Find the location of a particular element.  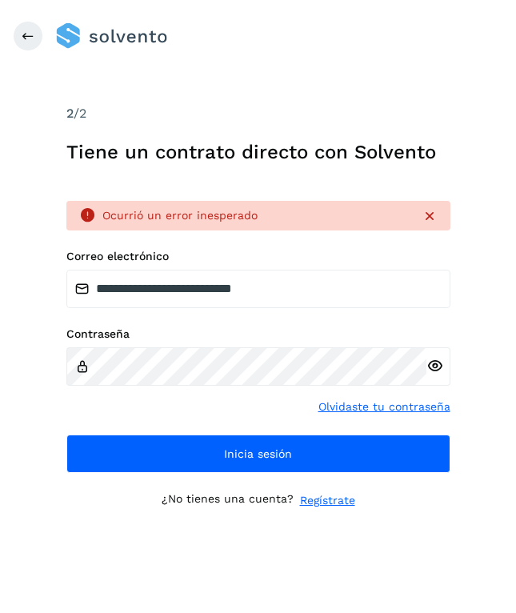

a: Olvidaste tu contraseña is located at coordinates (384, 406).